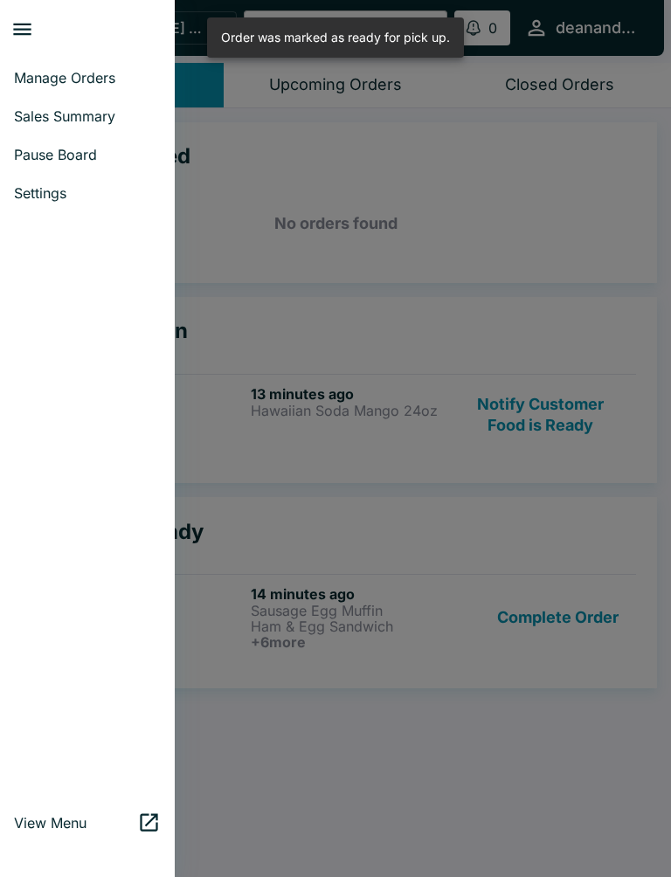 The height and width of the screenshot is (877, 671). What do you see at coordinates (87, 116) in the screenshot?
I see `span: Sales Summary` at bounding box center [87, 116].